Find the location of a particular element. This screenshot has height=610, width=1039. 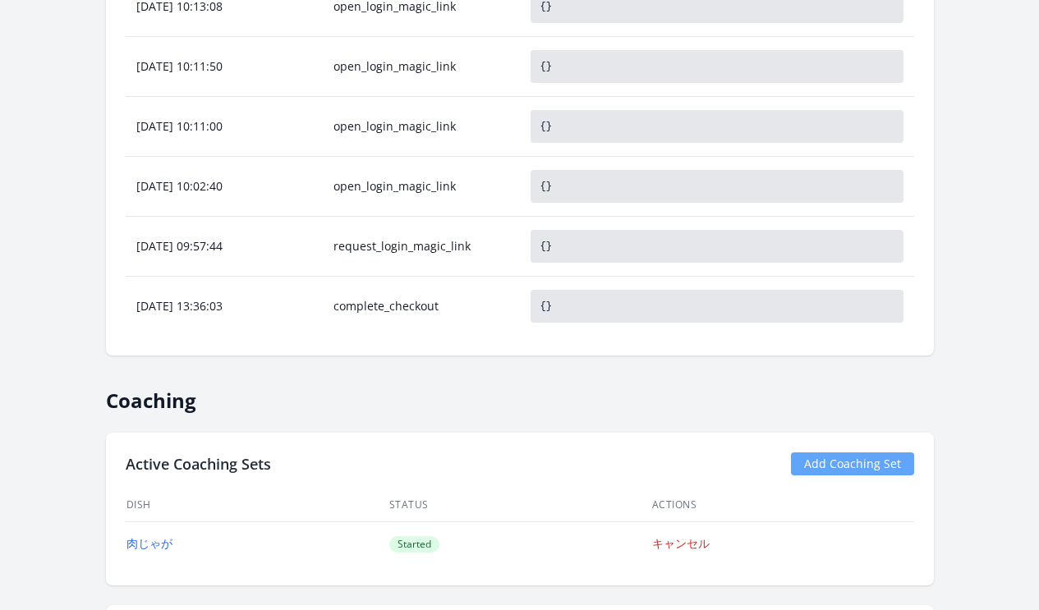

span: Started is located at coordinates (414, 544).